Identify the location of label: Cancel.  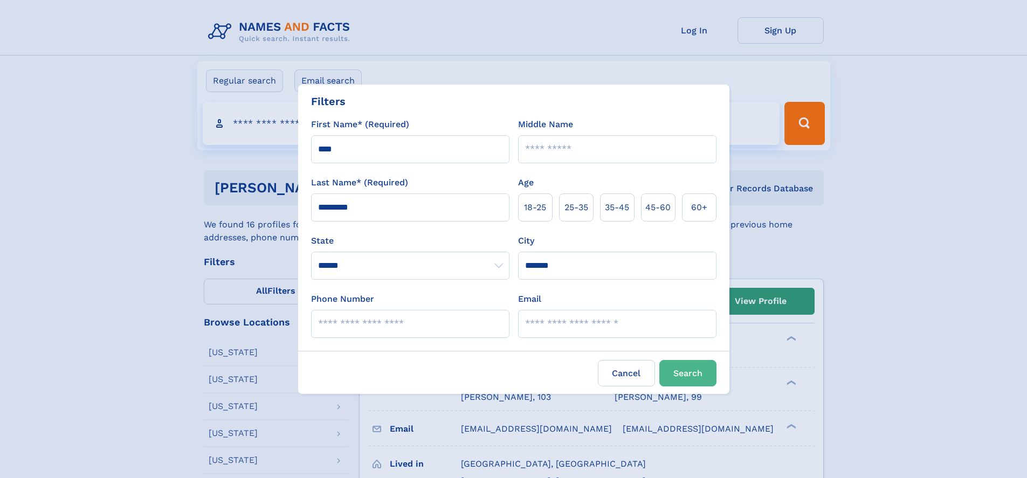
(627, 373).